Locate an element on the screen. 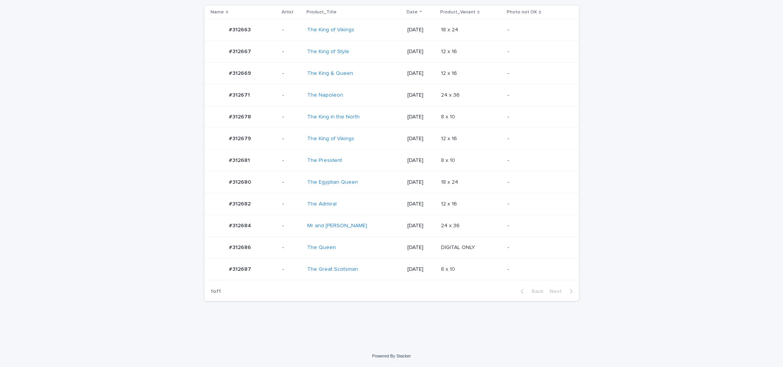 This screenshot has height=367, width=783. p: Product_Variant is located at coordinates (458, 12).